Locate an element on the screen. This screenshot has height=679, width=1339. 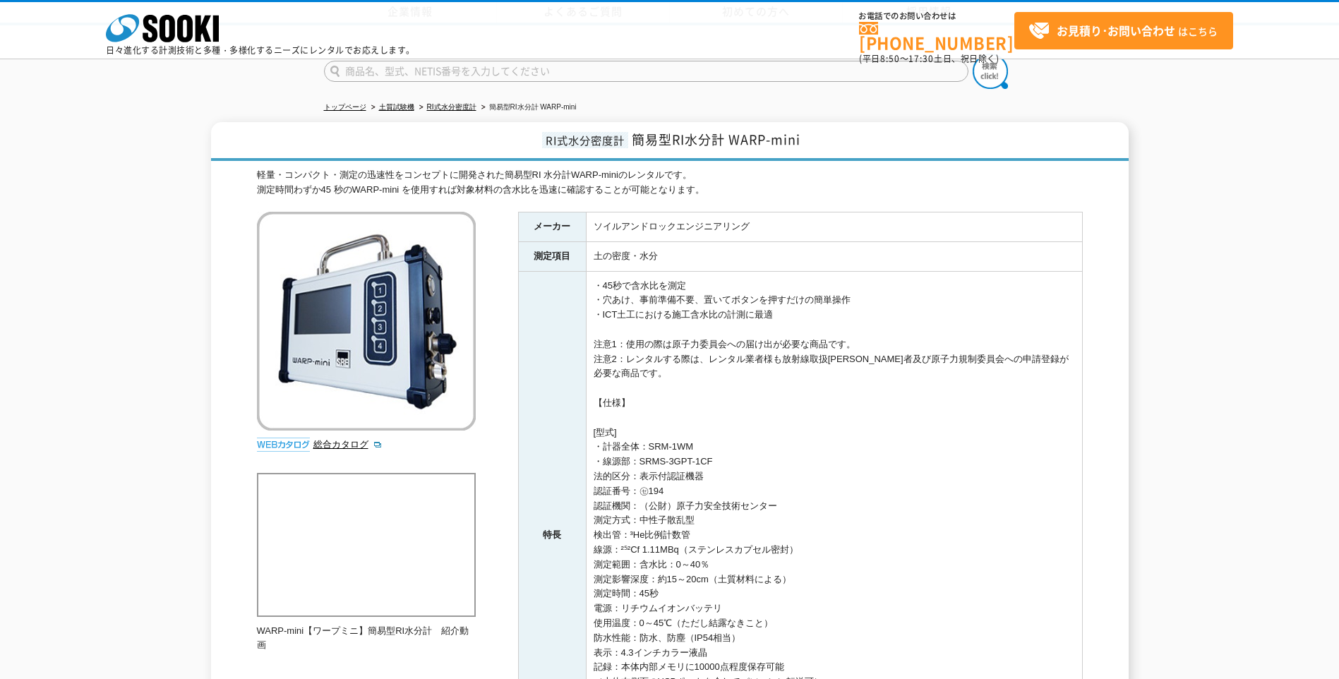
p: WARP-mini【ワープミニ】簡易型RI水分計 紹介動画 is located at coordinates (366, 639).